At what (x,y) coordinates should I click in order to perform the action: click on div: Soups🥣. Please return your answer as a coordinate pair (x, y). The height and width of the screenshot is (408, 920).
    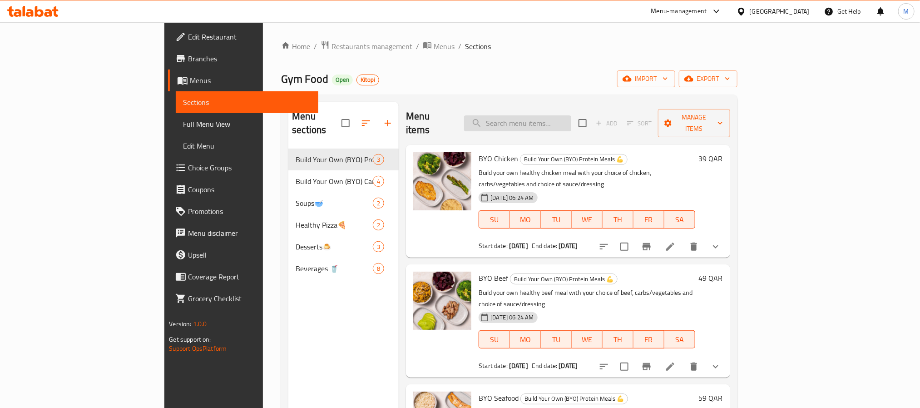
    Looking at the image, I should click on (334, 203).